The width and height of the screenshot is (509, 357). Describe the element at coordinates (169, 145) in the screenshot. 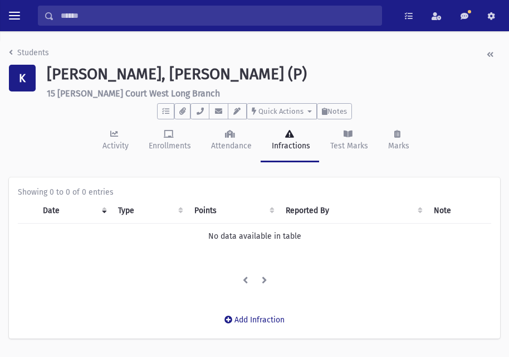

I see `div: Enrollments` at that location.